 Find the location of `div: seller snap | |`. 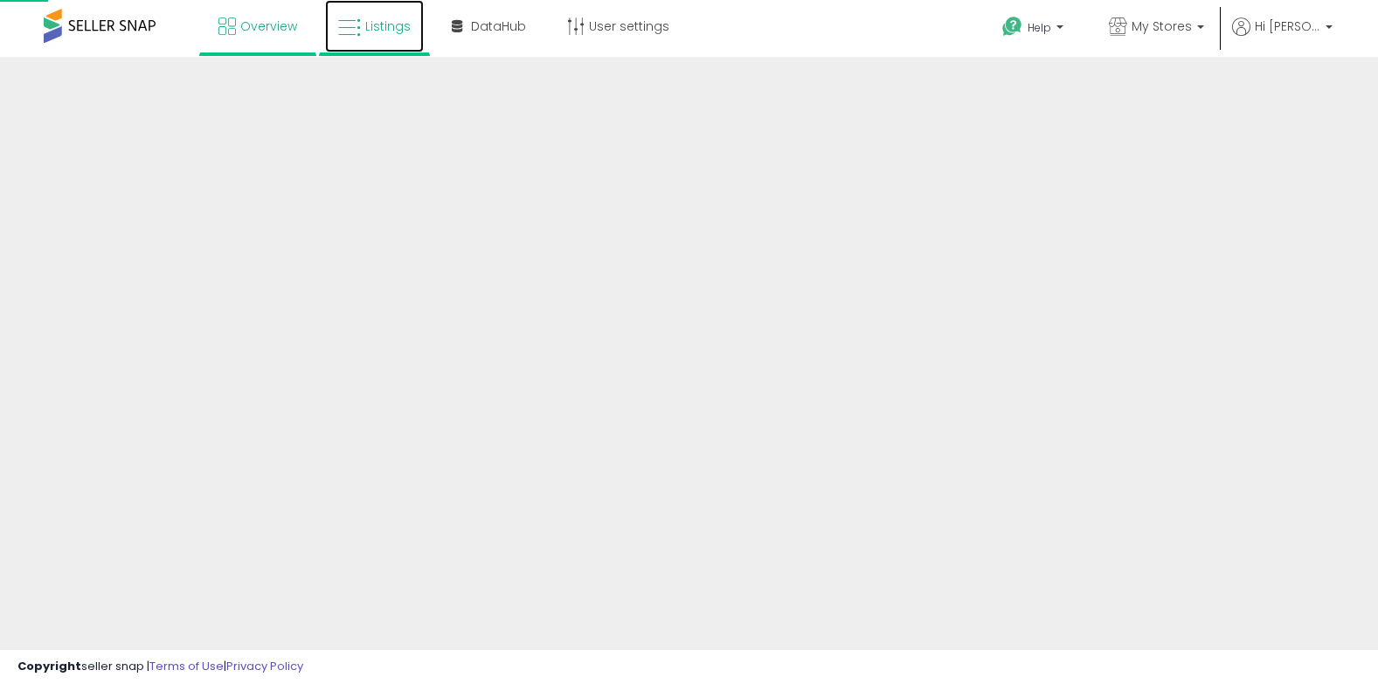

div: seller snap | | is located at coordinates (160, 666).